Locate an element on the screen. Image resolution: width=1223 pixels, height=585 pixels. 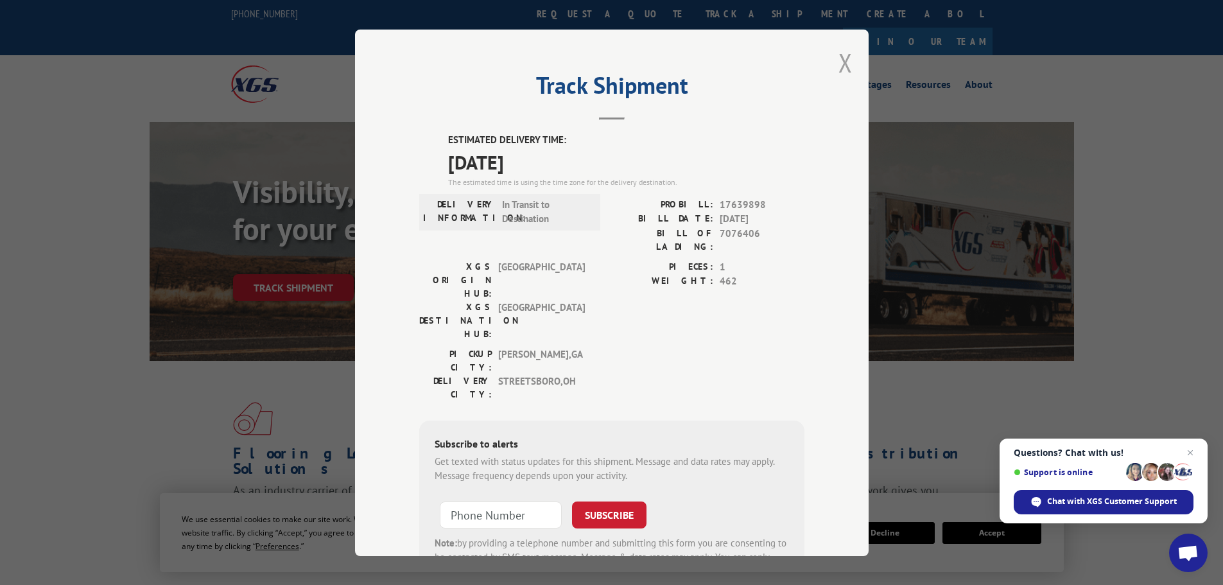
strong: Note: is located at coordinates (446, 542).